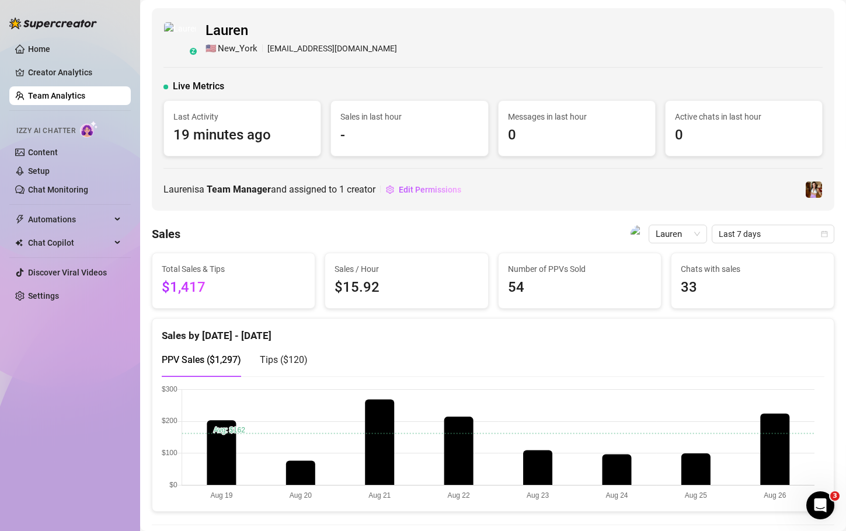 This screenshot has width=846, height=531. I want to click on img: logo-BBDzfeDw.svg, so click(53, 23).